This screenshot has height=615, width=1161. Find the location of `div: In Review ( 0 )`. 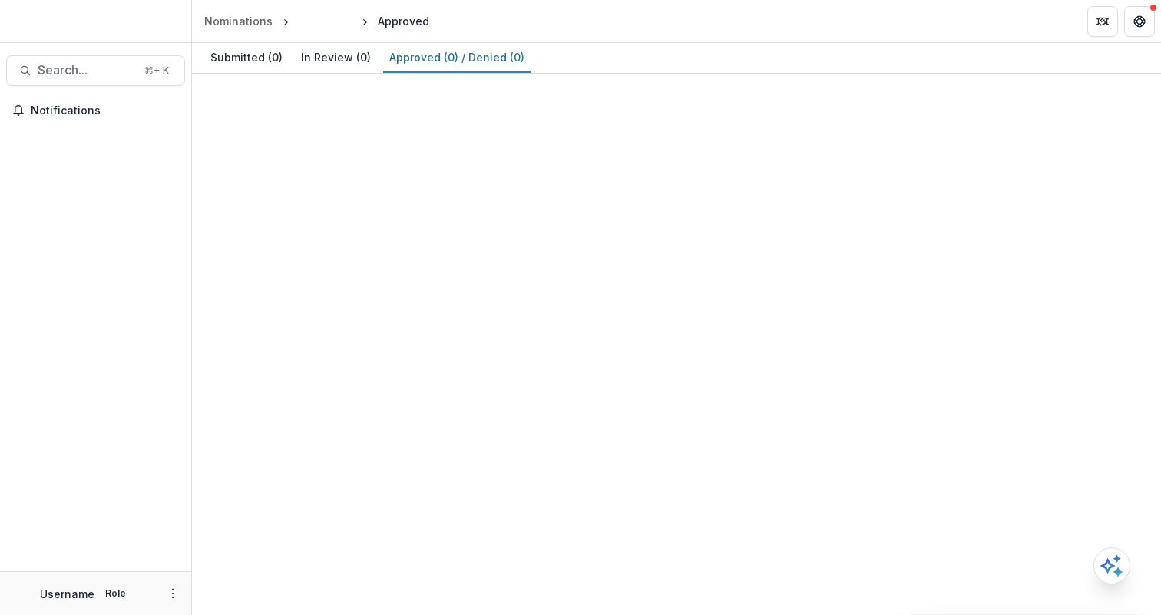

div: In Review ( 0 ) is located at coordinates (335, 57).